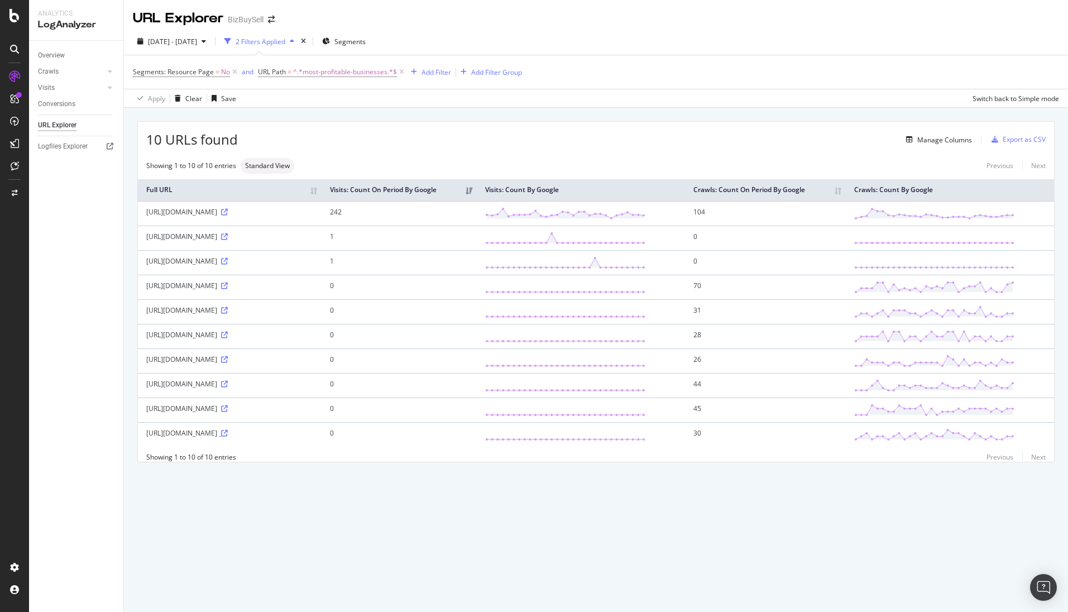 The image size is (1068, 612). I want to click on td: 28, so click(765, 336).